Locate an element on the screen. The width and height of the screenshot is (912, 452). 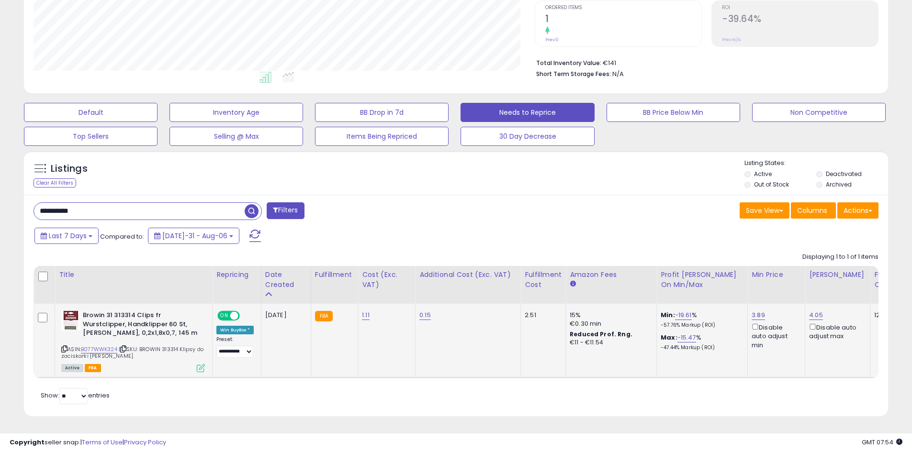
span: Columns is located at coordinates (812, 211).